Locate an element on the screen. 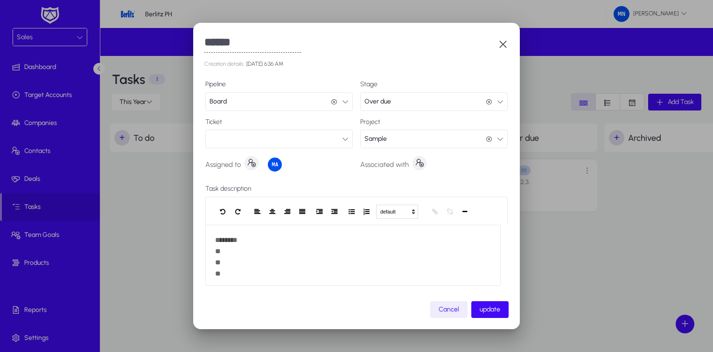 This screenshot has width=713, height=352. button: Outdent is located at coordinates (334, 212).